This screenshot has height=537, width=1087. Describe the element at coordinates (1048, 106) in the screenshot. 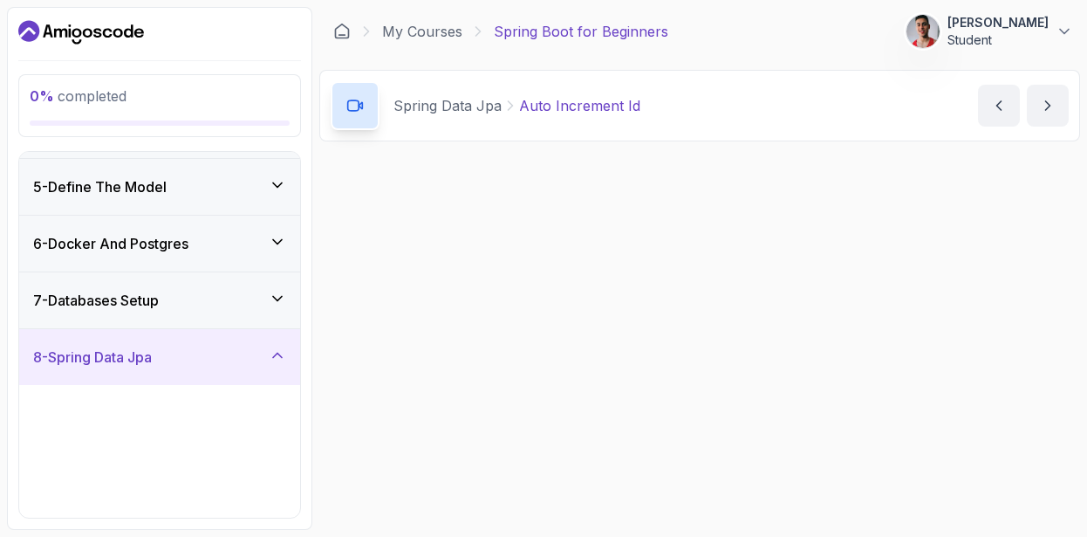

I see `button: next content` at that location.